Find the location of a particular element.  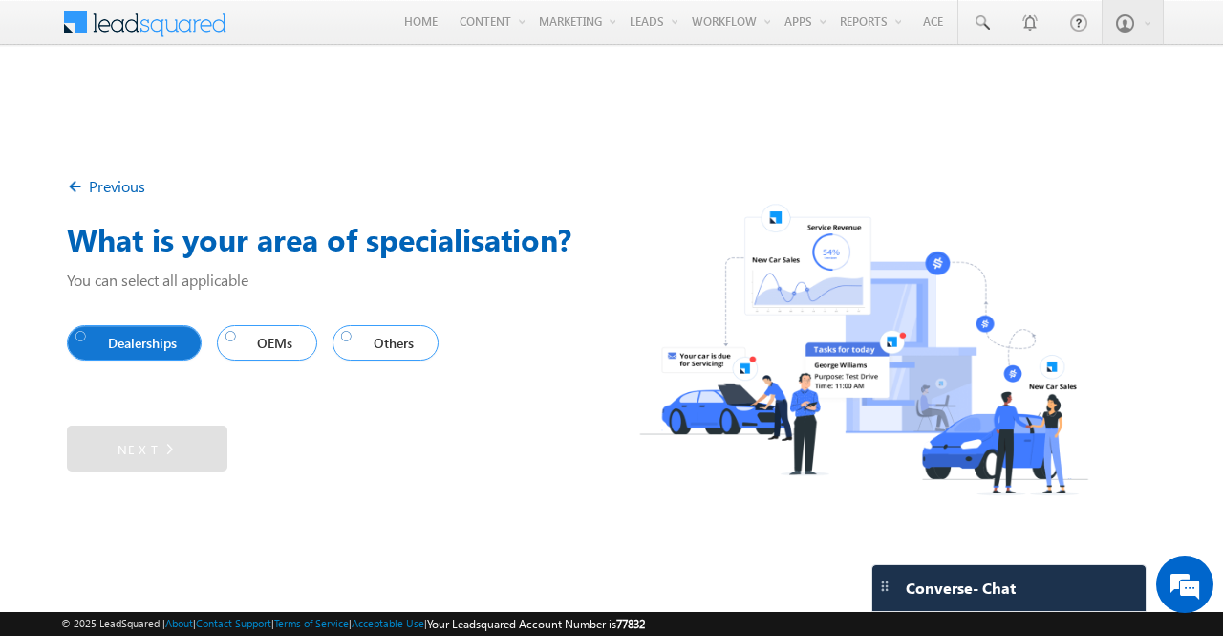

span: Your Leadsquared Account Number is is located at coordinates (536, 623).